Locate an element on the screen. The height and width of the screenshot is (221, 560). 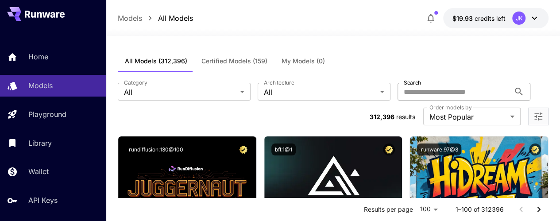
span: Most Popular is located at coordinates (468, 117).